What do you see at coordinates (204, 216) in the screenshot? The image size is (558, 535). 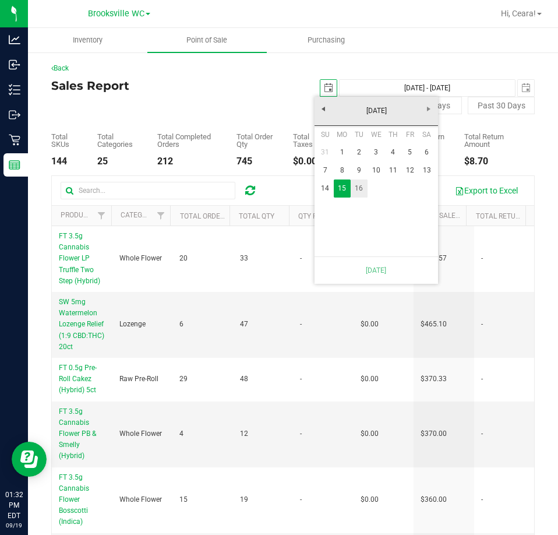 I see `a: Total Orders` at bounding box center [204, 216].